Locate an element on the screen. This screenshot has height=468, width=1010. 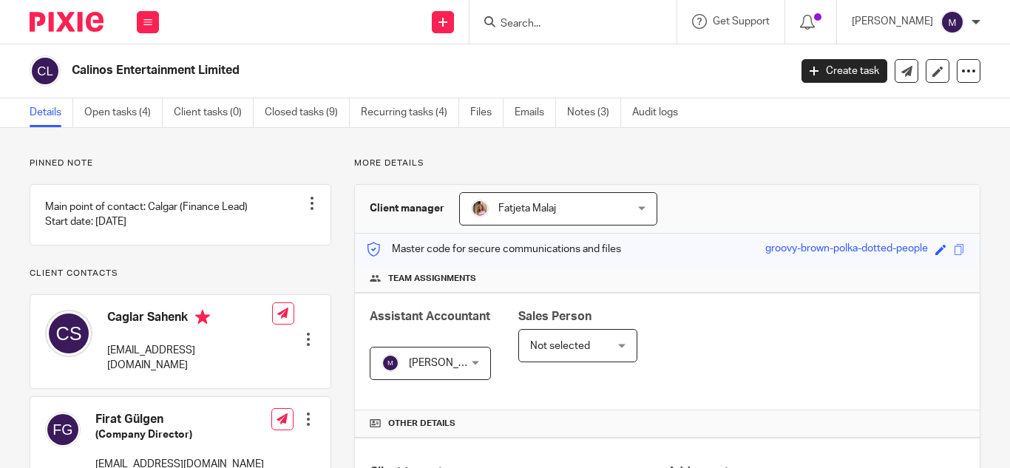
span: Other details is located at coordinates (422, 424).